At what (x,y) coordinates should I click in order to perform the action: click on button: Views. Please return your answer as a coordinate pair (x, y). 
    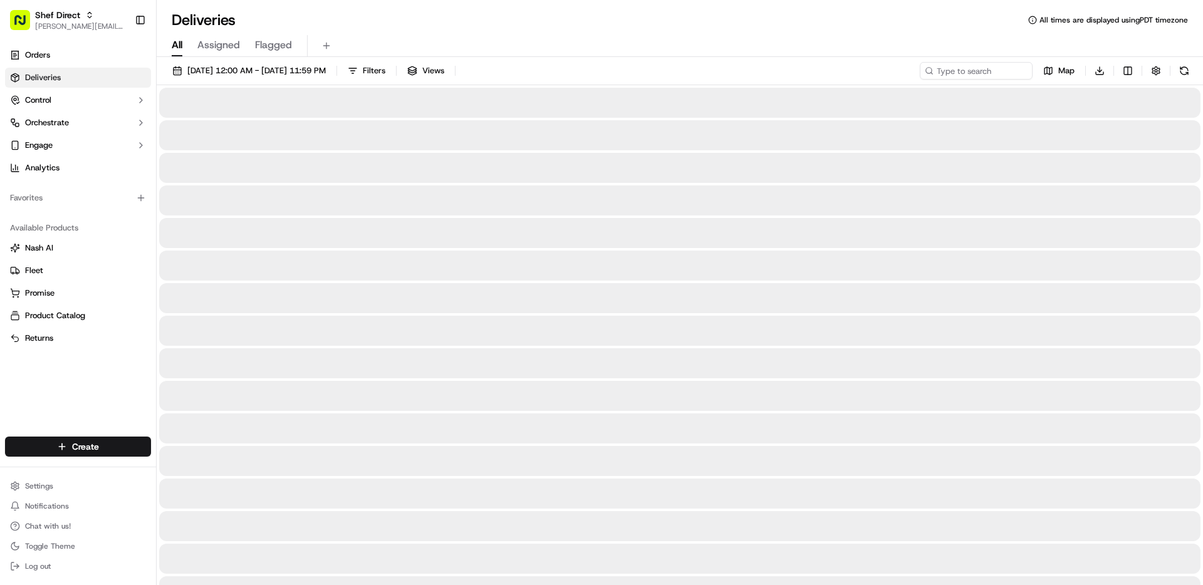
    Looking at the image, I should click on (425, 71).